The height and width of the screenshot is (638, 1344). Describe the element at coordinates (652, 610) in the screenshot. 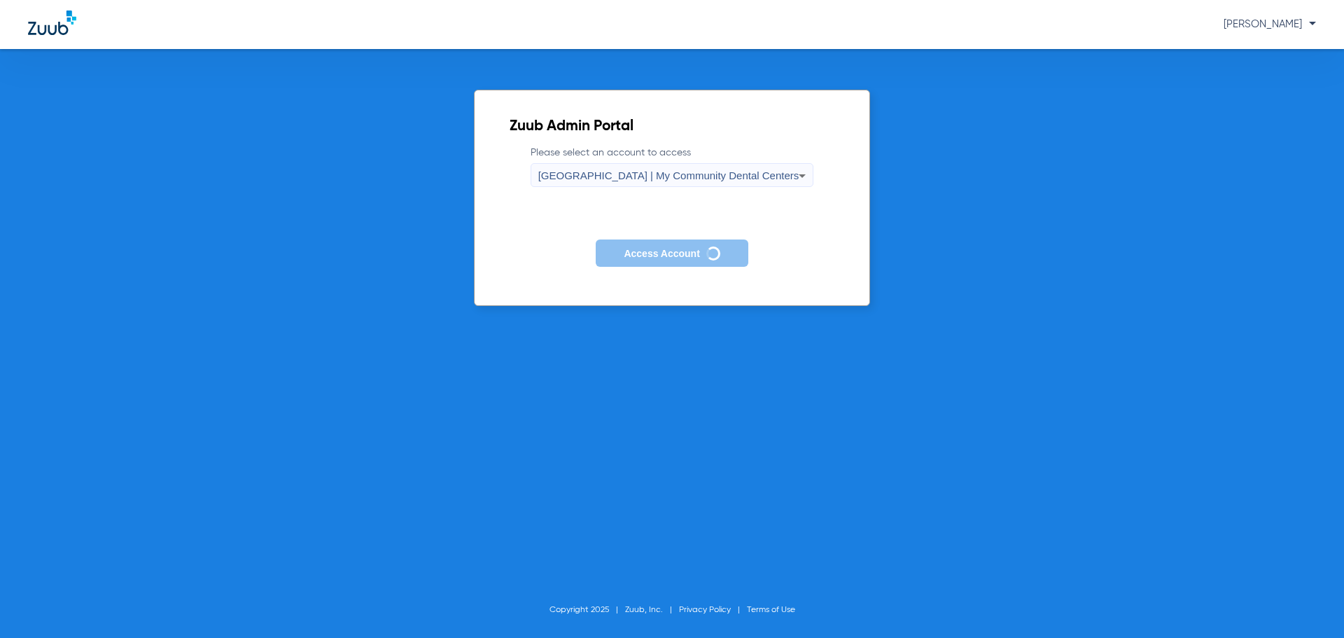

I see `li: Zuub, Inc.` at that location.